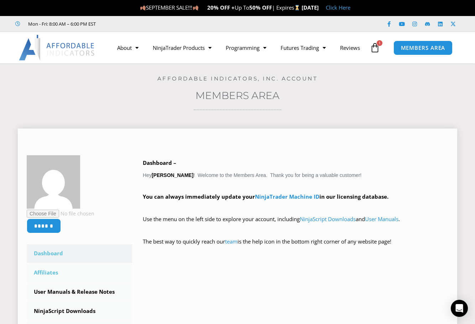 The height and width of the screenshot is (324, 475). I want to click on span: Mon - Fri: 8:00 AM – 6:00 PM EST, so click(61, 24).